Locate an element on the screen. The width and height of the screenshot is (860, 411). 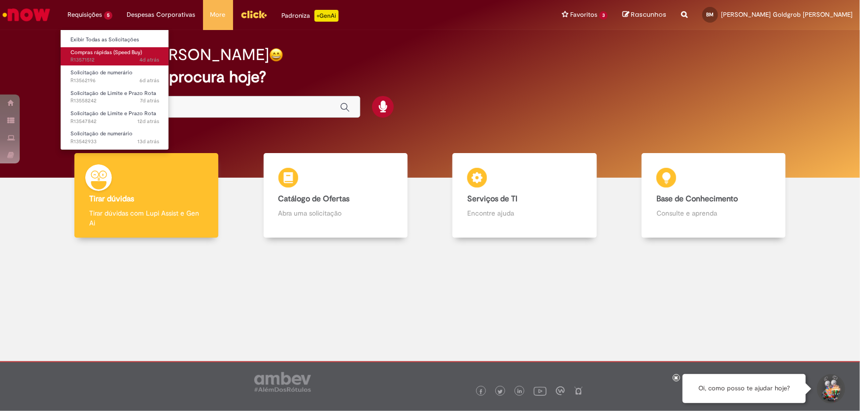
span: R13542933 is located at coordinates (115, 142).